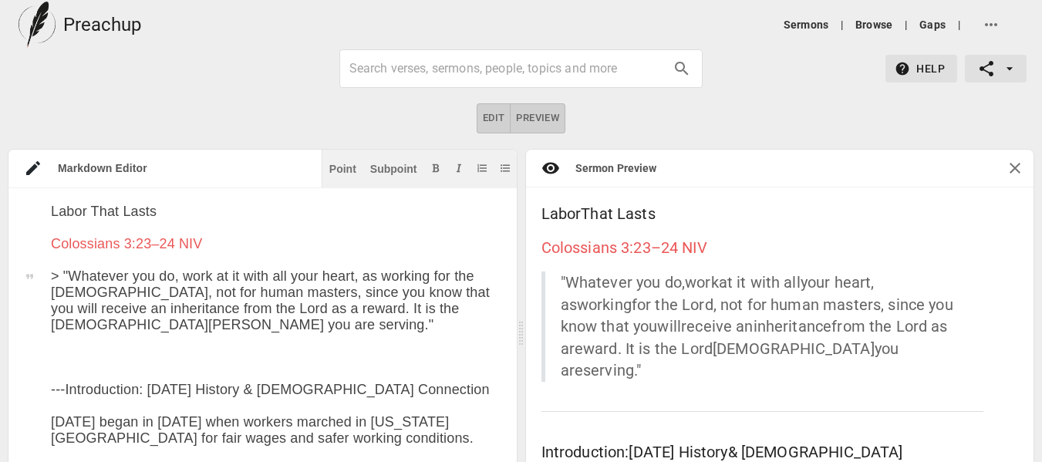  What do you see at coordinates (494, 118) in the screenshot?
I see `span: Edit` at bounding box center [494, 118].